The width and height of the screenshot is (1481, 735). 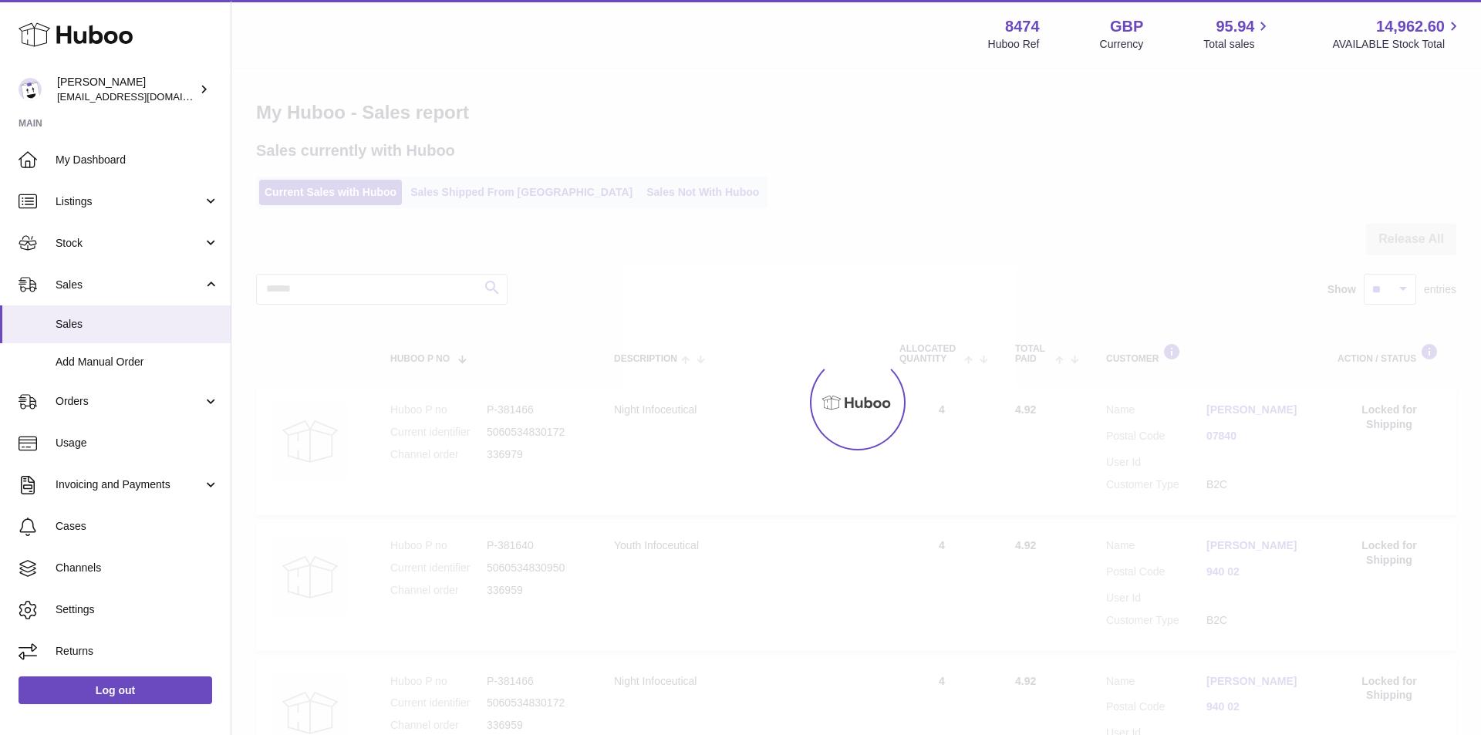 I want to click on strong: GBP, so click(x=1126, y=26).